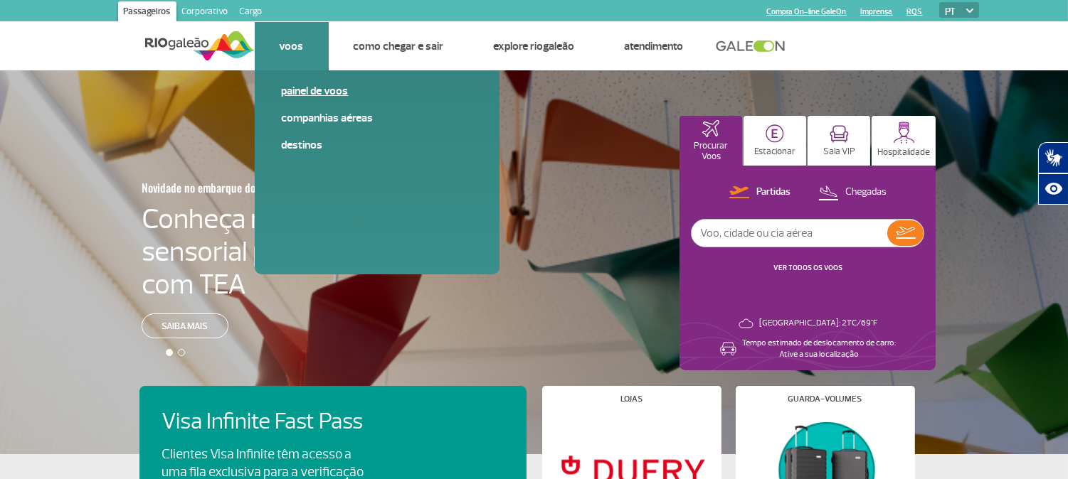 The image size is (1068, 479). Describe the element at coordinates (852, 193) in the screenshot. I see `button: Chegadas` at that location.